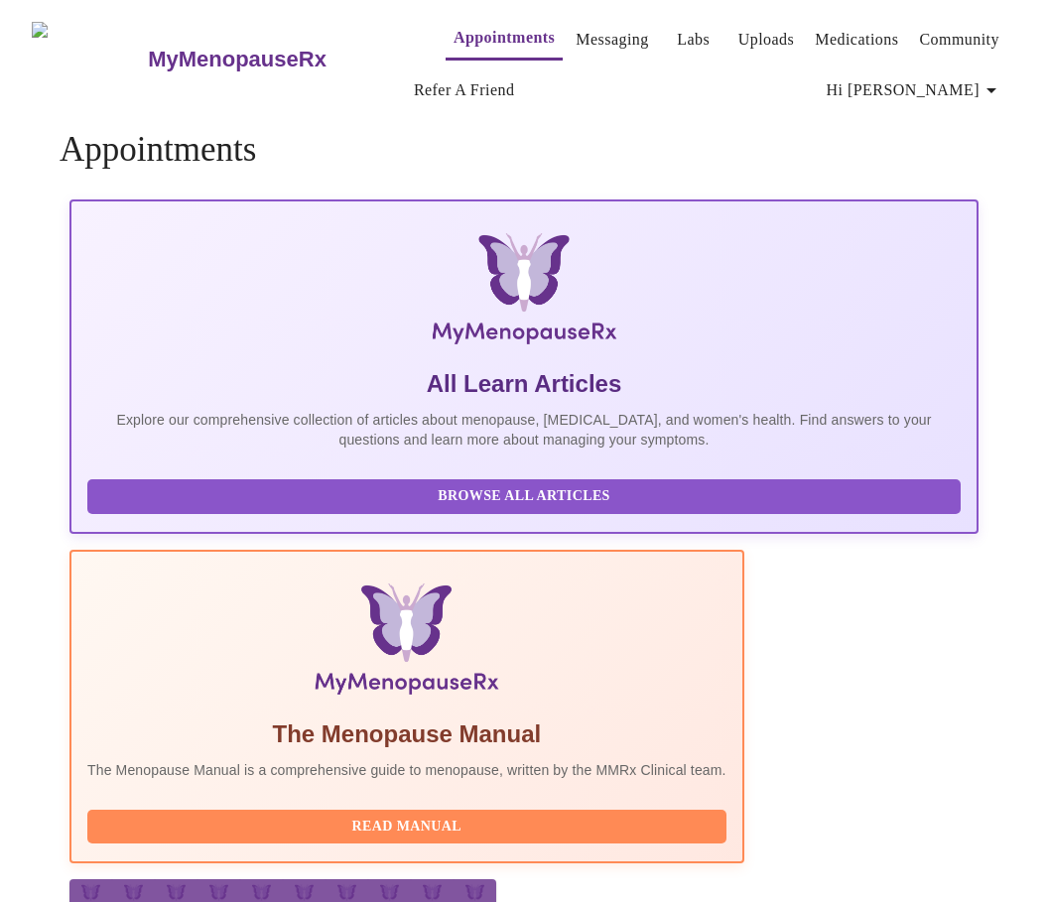 Image resolution: width=1048 pixels, height=902 pixels. I want to click on a: Refer a Friend, so click(465, 90).